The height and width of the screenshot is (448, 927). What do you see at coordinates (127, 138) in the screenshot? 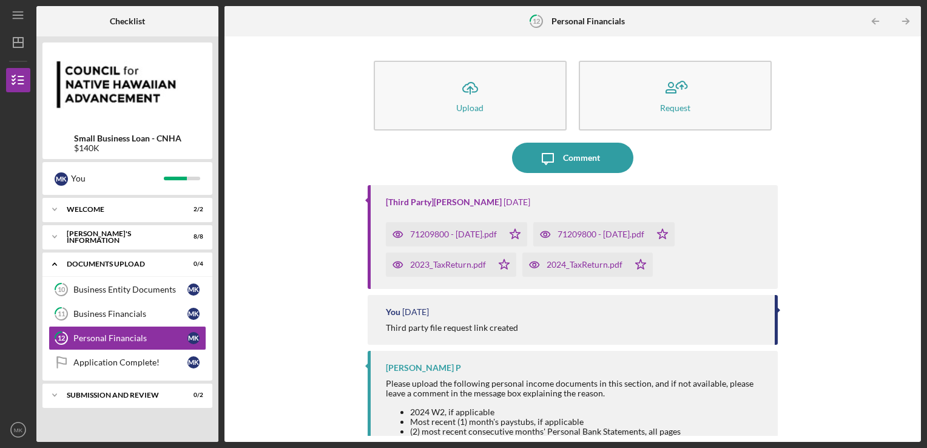
I see `b: Small Business Loan - CNHA` at bounding box center [127, 138].